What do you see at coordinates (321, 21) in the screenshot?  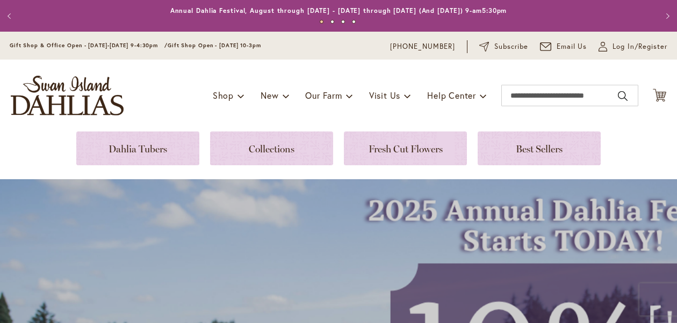 I see `button: 1 of 4` at bounding box center [321, 21].